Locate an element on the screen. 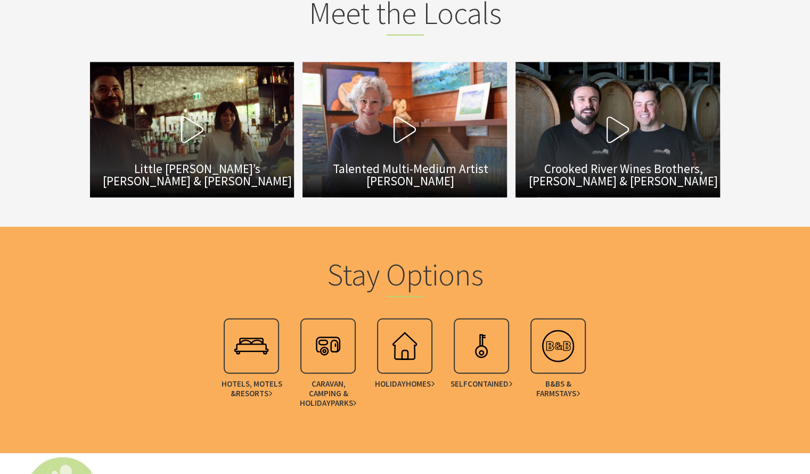 The height and width of the screenshot is (474, 810). a: Hotels, Motels &Resorts is located at coordinates (251, 366).